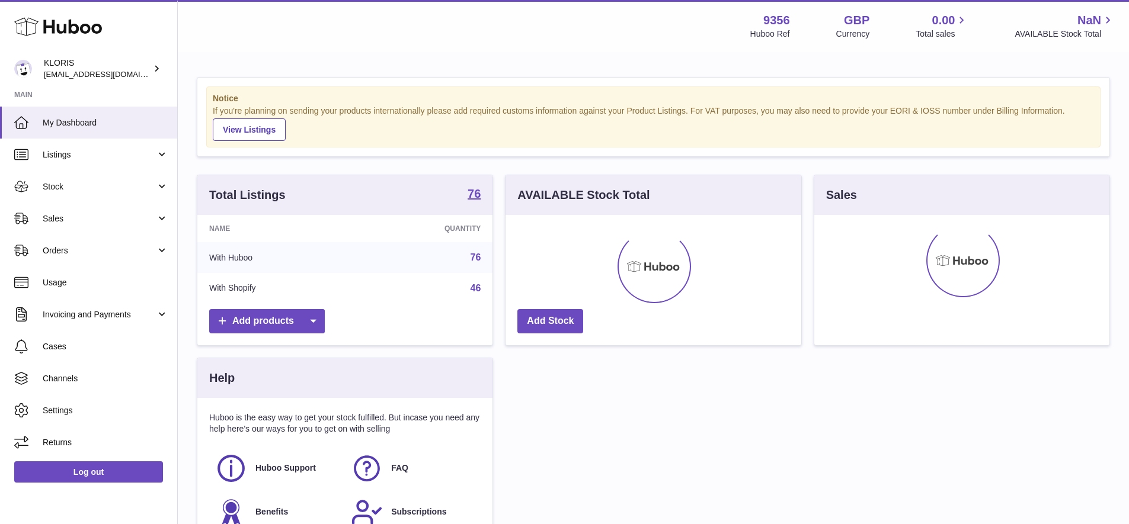 Image resolution: width=1129 pixels, height=524 pixels. I want to click on a: NaN AVAILABLE Stock Total, so click(1064, 26).